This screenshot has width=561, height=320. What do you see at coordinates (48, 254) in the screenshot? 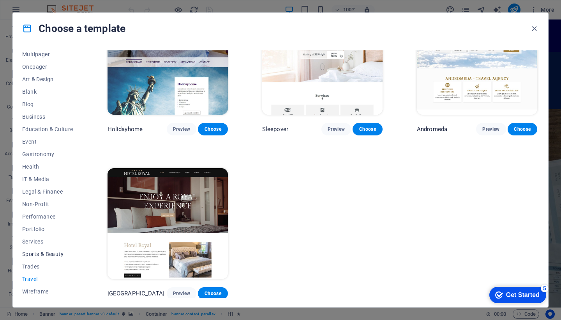
I see `button: Sports & Beauty` at bounding box center [48, 254].